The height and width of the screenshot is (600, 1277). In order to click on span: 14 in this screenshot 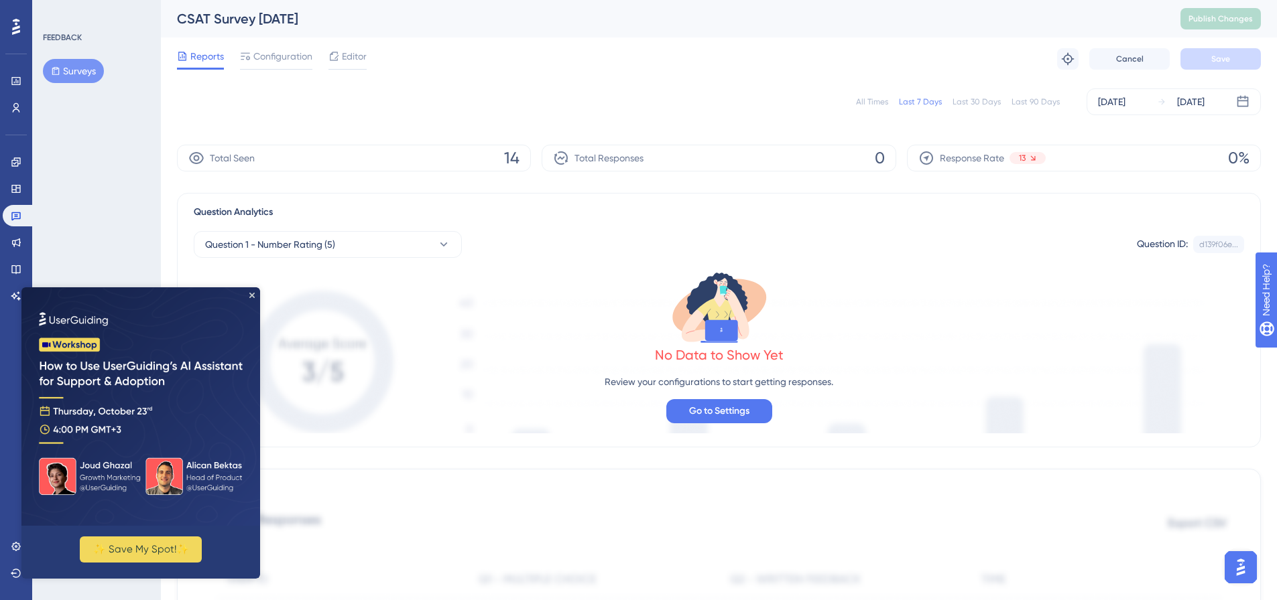, I will do `click(511, 158)`.